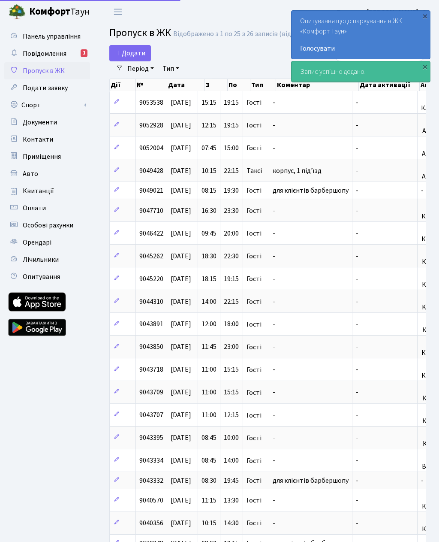 This screenshot has width=439, height=542. Describe the element at coordinates (45, 54) in the screenshot. I see `span: Повідомлення` at that location.